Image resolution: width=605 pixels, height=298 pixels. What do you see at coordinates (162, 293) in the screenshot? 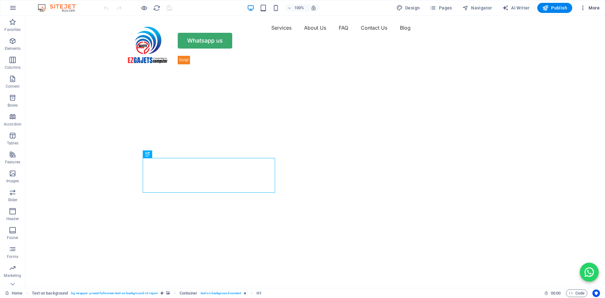
I see `i: This element is a customizable preset` at bounding box center [162, 293].